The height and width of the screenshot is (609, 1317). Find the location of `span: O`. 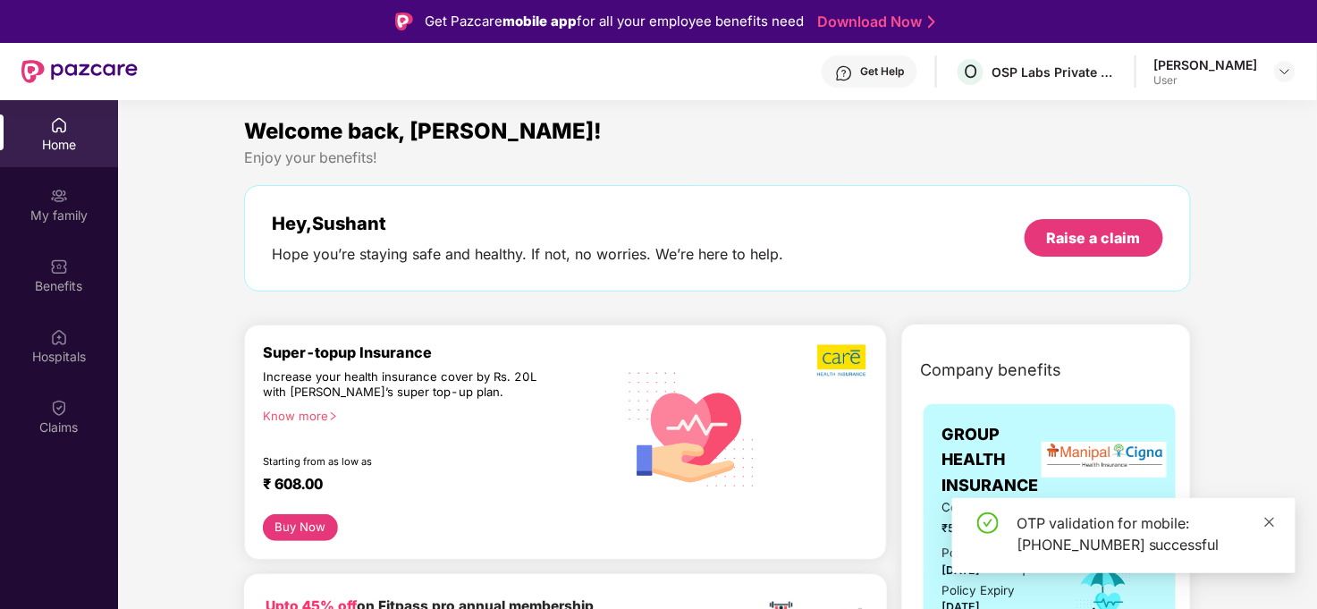

span: O is located at coordinates (970, 72).